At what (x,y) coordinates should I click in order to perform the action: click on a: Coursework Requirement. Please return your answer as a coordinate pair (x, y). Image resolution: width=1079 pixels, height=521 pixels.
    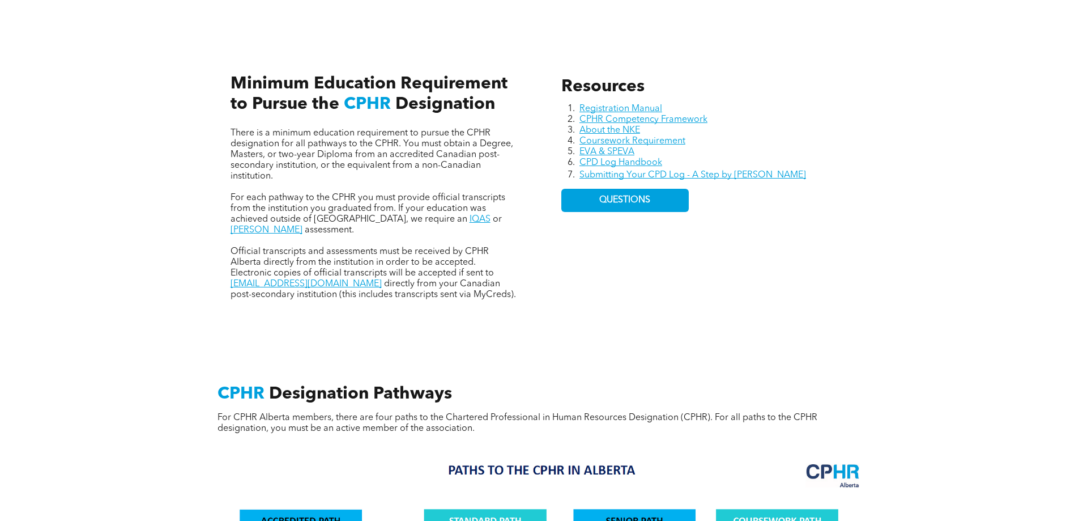
    Looking at the image, I should click on (632, 141).